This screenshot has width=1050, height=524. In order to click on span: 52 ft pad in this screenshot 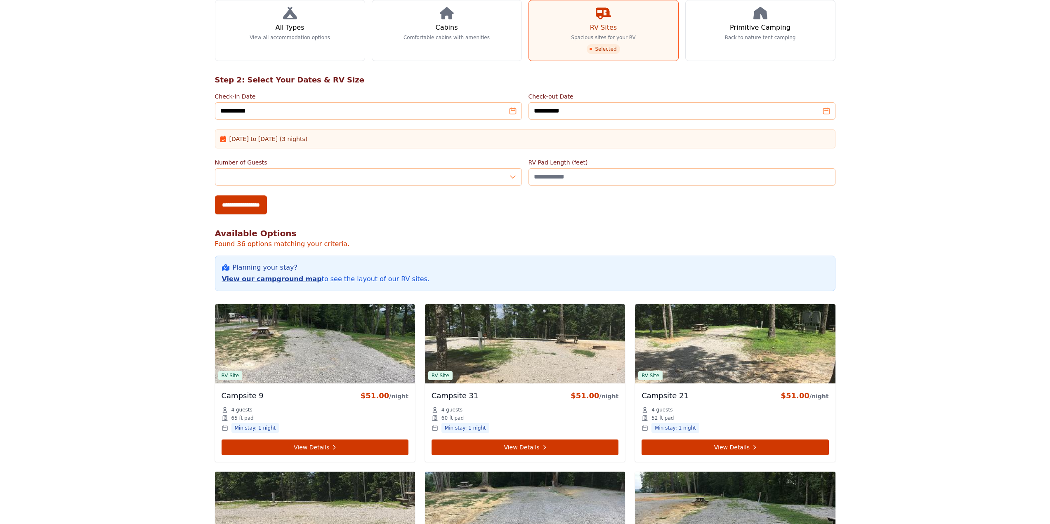, I will do `click(662, 418)`.